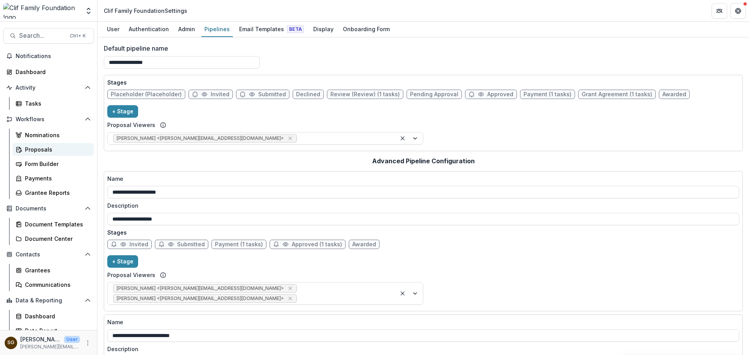 Image resolution: width=749 pixels, height=355 pixels. What do you see at coordinates (113, 29) in the screenshot?
I see `div: User` at bounding box center [113, 29].